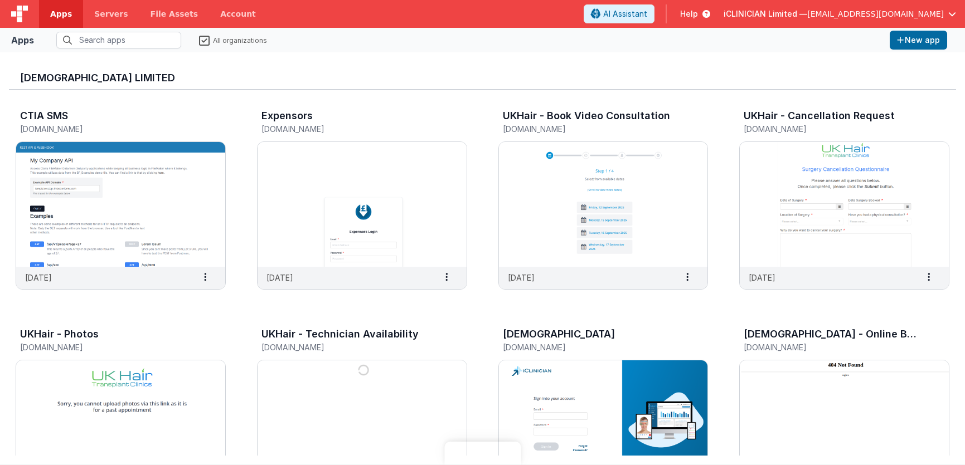 The width and height of the screenshot is (965, 465). Describe the element at coordinates (111, 14) in the screenshot. I see `span: Servers` at that location.